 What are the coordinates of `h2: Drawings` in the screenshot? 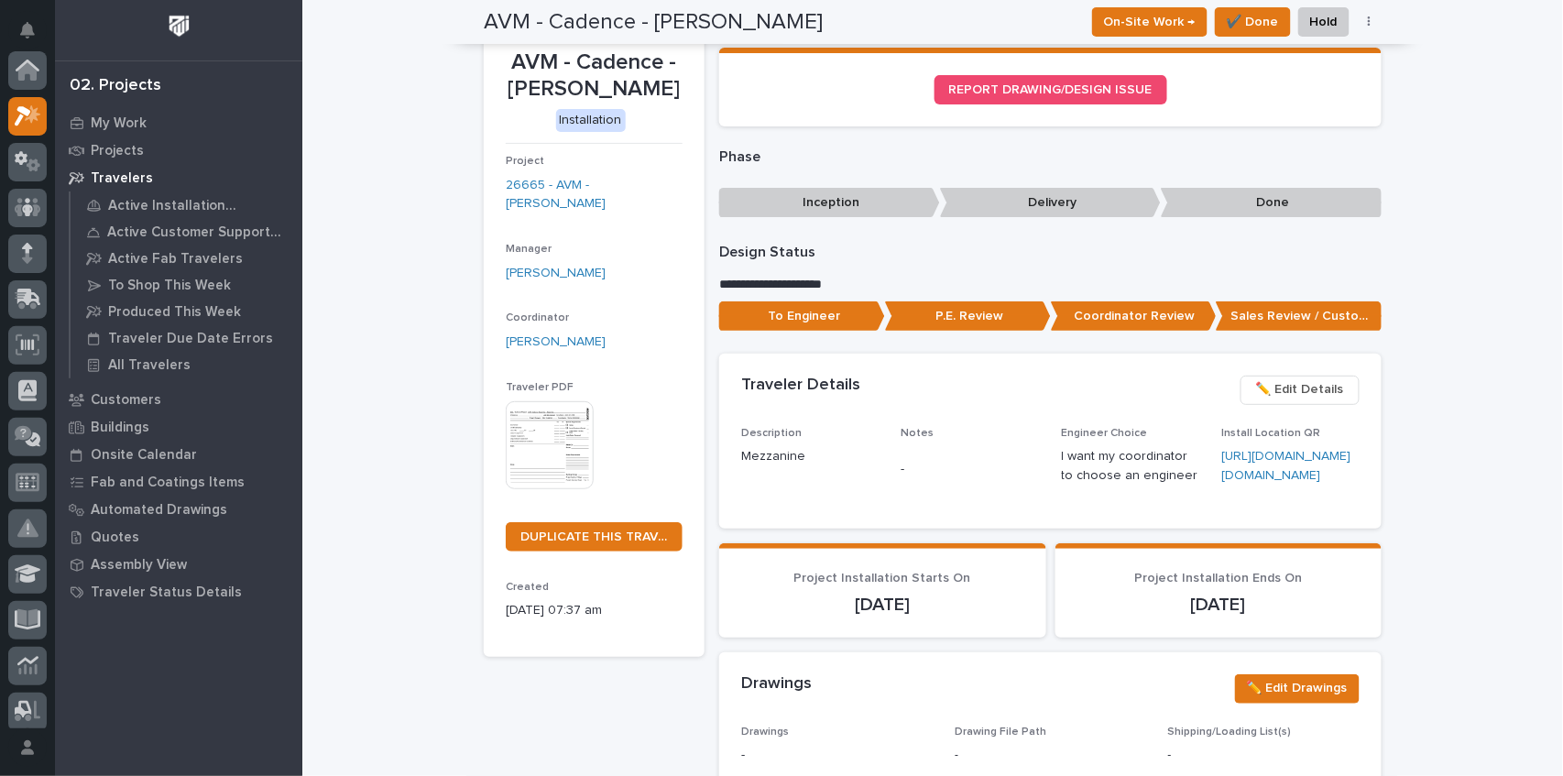 It's located at (776, 684).